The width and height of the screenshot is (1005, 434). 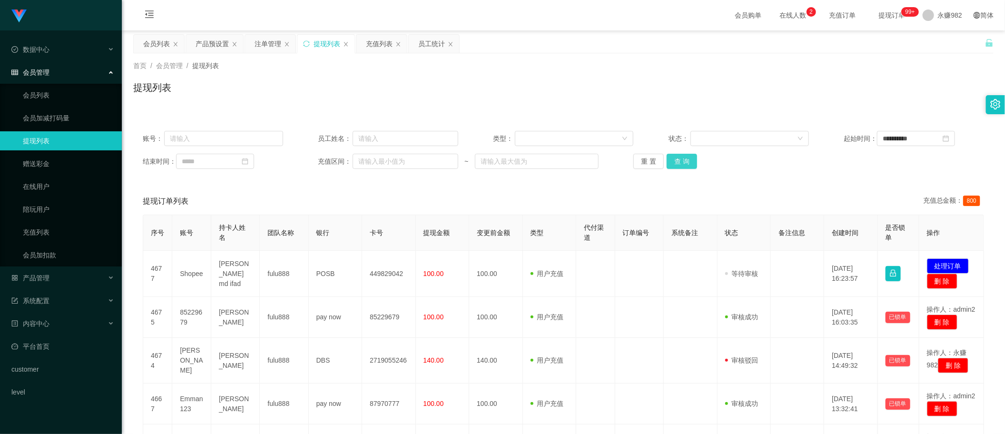 What do you see at coordinates (140, 66) in the screenshot?
I see `span: 首页` at bounding box center [140, 66].